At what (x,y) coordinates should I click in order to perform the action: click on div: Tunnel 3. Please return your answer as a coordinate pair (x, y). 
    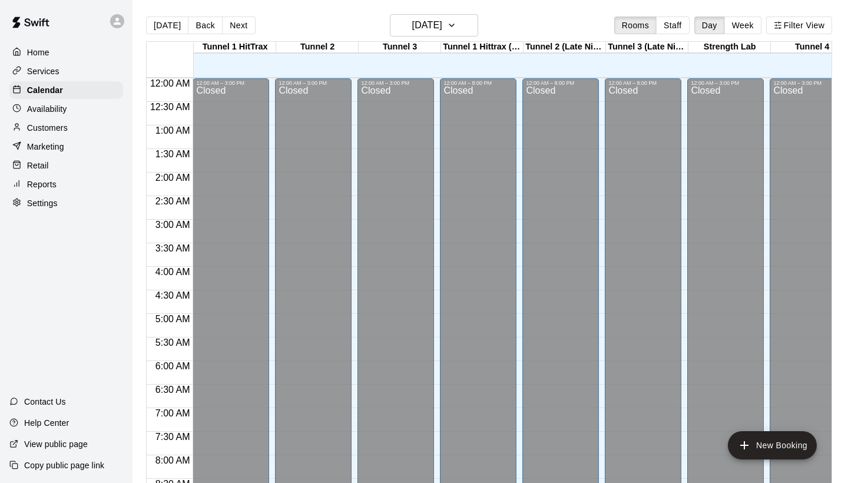
    Looking at the image, I should click on (400, 47).